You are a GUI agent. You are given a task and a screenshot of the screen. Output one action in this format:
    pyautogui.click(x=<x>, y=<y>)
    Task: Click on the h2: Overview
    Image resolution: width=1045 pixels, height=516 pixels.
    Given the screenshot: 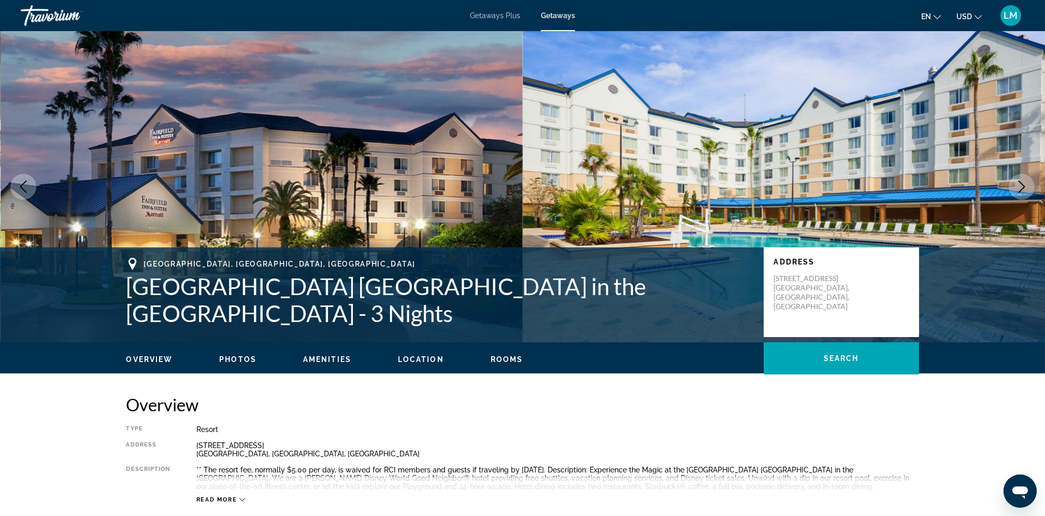 What is the action you would take?
    pyautogui.click(x=523, y=404)
    